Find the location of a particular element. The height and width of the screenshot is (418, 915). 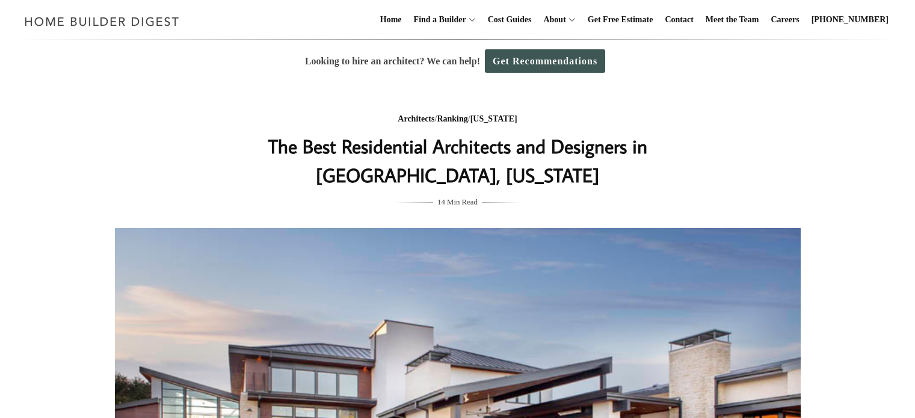

a: Home is located at coordinates (391, 20).